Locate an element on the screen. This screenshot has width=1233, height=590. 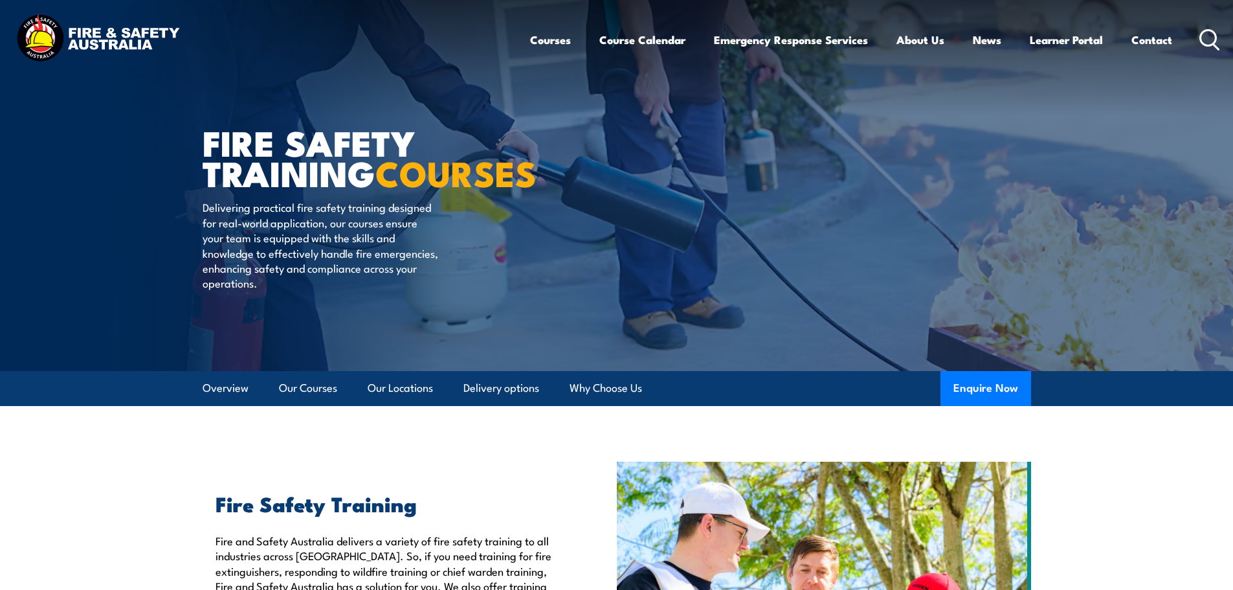
a: Our Courses is located at coordinates (308, 388).